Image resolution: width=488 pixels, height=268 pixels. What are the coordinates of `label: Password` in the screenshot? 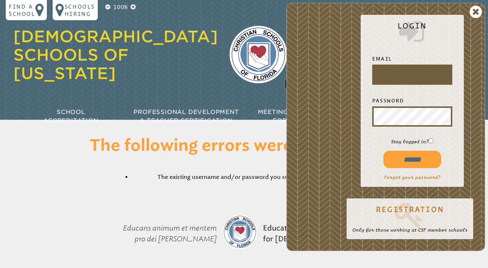 It's located at (412, 101).